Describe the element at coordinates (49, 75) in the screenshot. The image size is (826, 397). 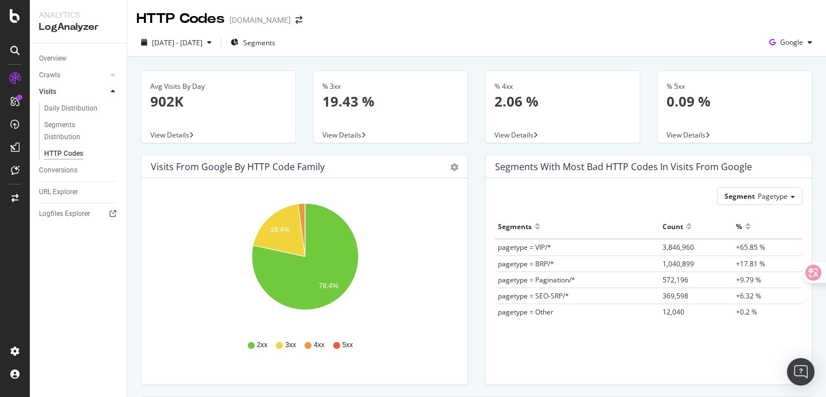
I see `div: Crawls` at that location.